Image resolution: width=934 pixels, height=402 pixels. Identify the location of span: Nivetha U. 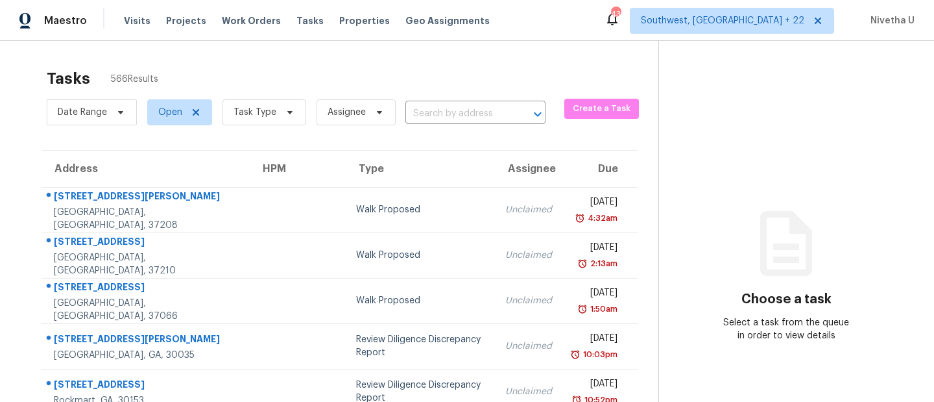
(890, 21).